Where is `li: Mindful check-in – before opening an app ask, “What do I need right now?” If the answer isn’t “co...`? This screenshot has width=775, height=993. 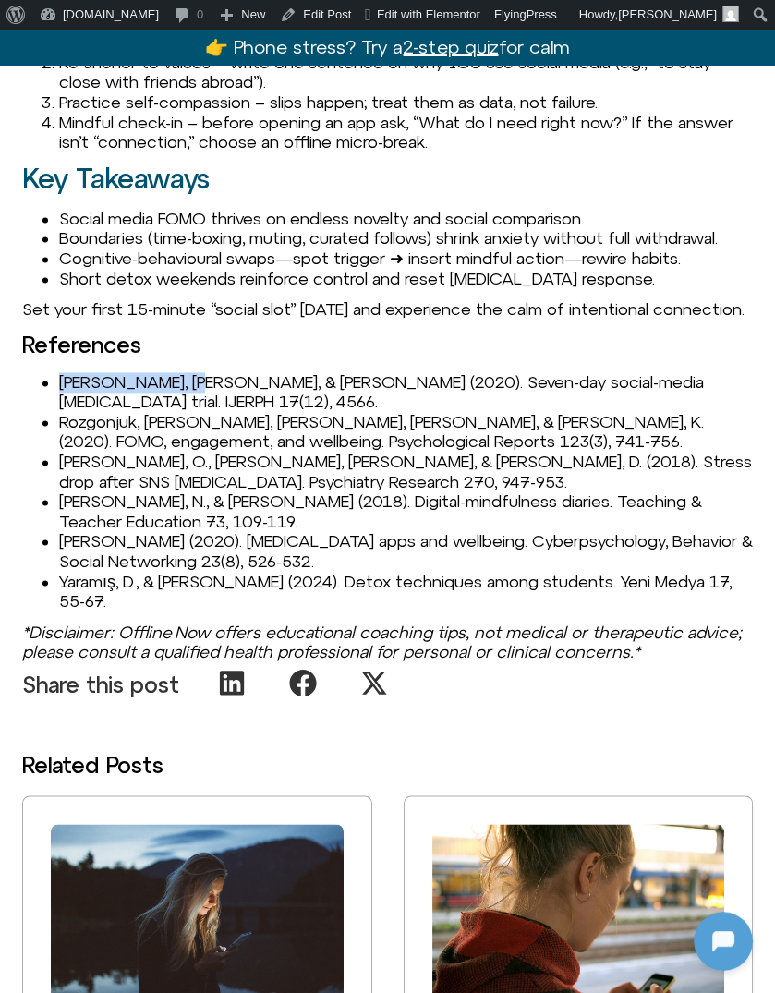
li: Mindful check-in – before opening an app ask, “What do I need right now?” If the answer isn’t “co... is located at coordinates (405, 132).